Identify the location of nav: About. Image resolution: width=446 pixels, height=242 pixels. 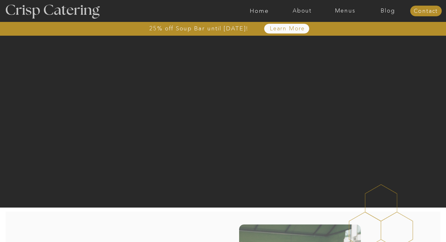
(302, 11).